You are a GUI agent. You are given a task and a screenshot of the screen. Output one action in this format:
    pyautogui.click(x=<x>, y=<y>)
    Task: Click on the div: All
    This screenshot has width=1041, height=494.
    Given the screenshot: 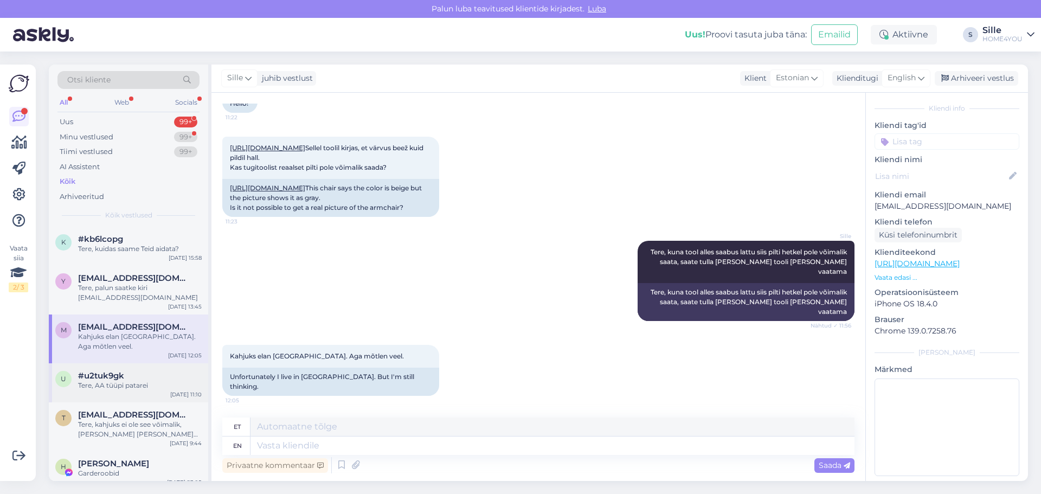 What is the action you would take?
    pyautogui.click(x=63, y=103)
    